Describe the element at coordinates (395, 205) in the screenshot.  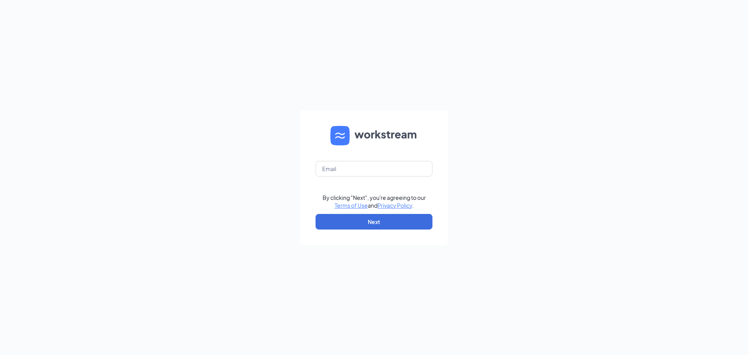
I see `a: Privacy Policy` at that location.